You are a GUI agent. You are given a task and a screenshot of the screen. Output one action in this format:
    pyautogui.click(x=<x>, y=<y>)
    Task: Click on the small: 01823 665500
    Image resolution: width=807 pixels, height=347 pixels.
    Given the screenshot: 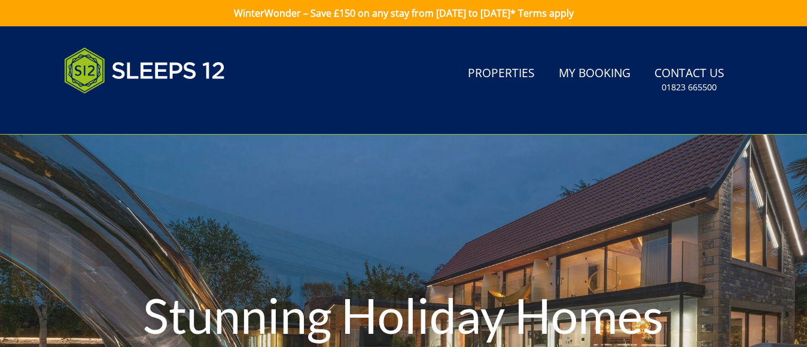 What is the action you would take?
    pyautogui.click(x=689, y=87)
    